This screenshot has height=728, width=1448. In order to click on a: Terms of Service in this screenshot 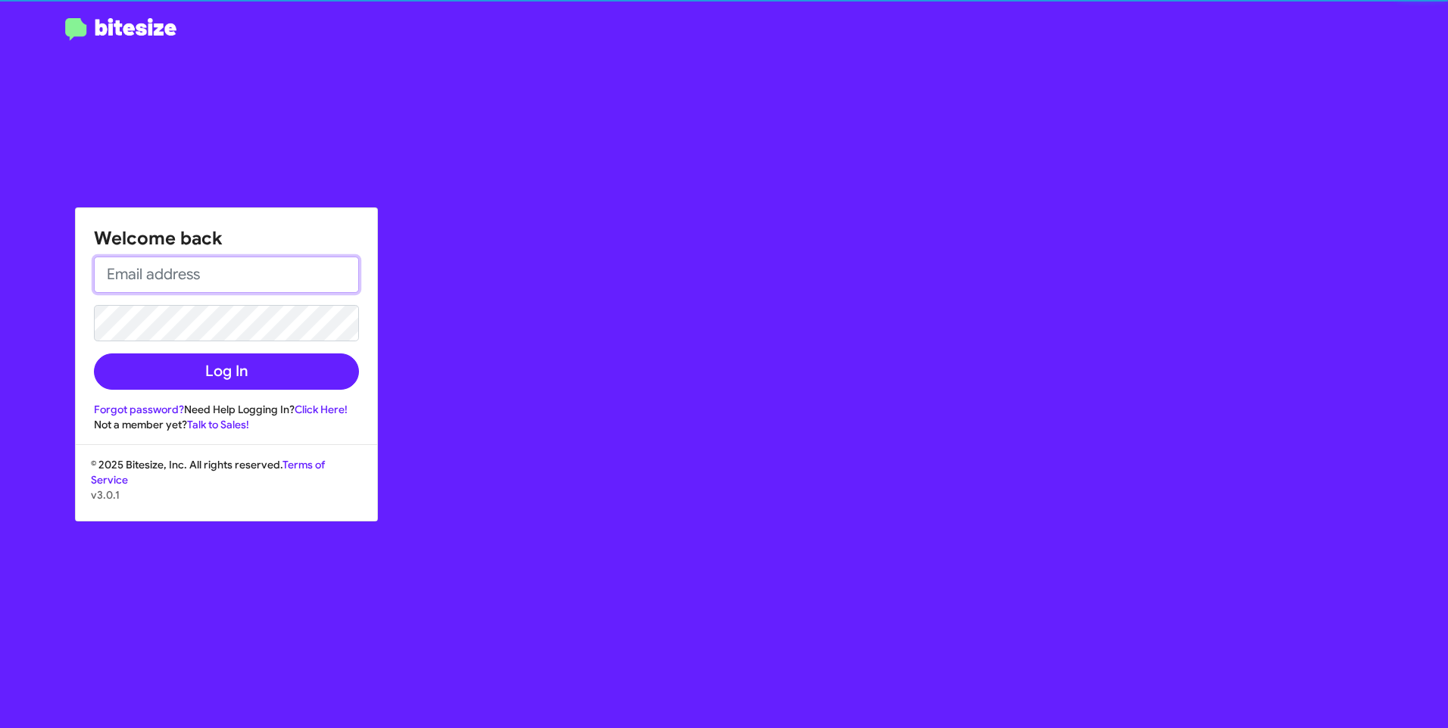, I will do `click(207, 472)`.